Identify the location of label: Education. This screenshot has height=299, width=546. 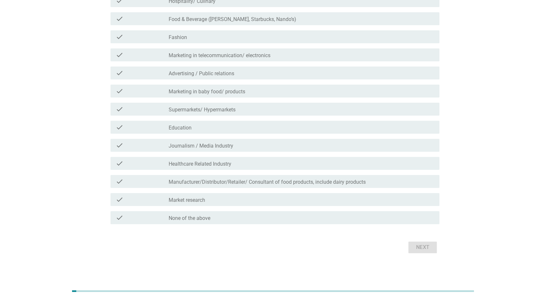
(180, 128).